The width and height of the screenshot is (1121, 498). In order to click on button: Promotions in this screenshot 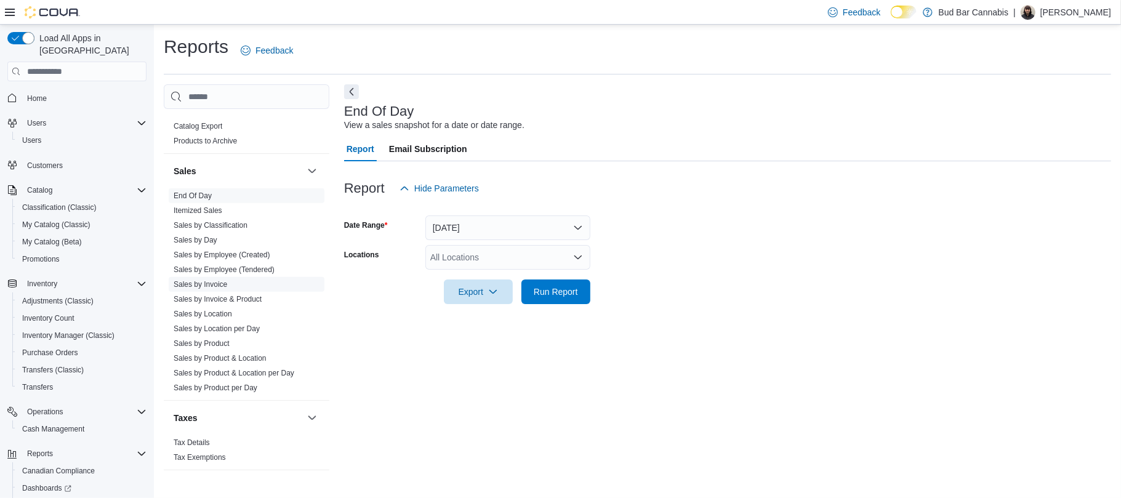, I will do `click(82, 259)`.